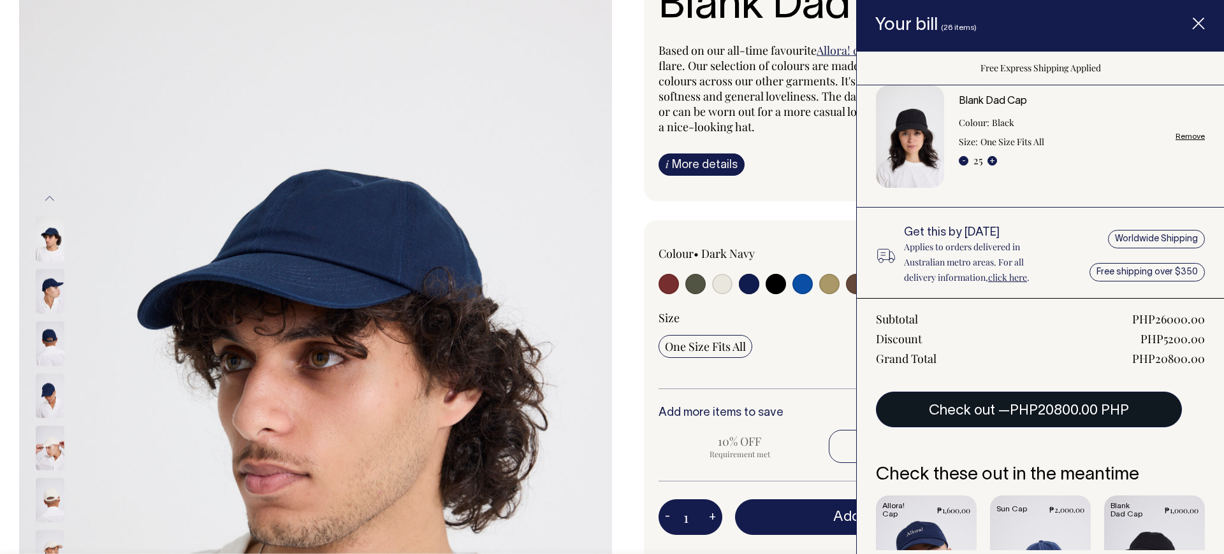  I want to click on span: Applied, so click(909, 454).